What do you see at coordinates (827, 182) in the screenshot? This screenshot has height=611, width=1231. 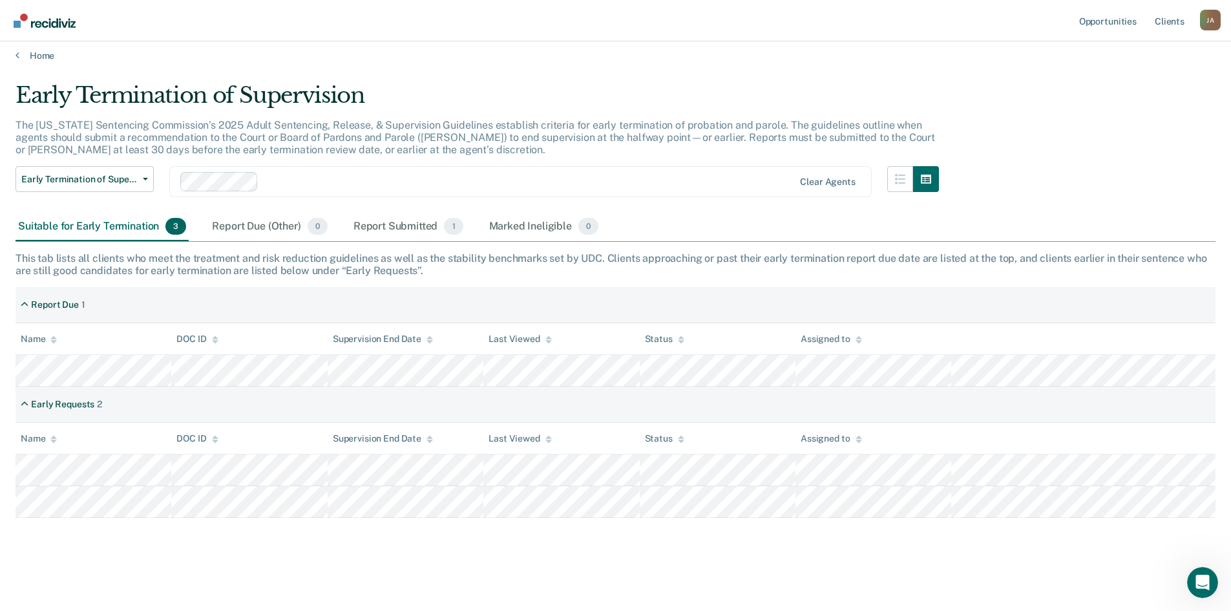 I see `div: Clear agents` at bounding box center [827, 182].